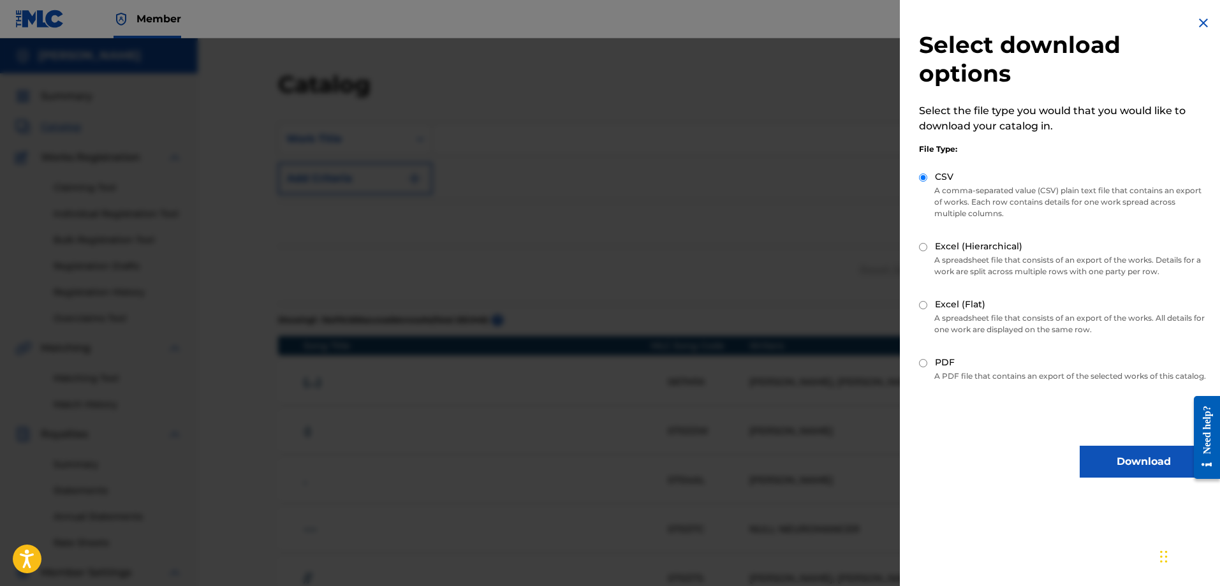 This screenshot has width=1220, height=586. I want to click on div: Need help?, so click(22, 43).